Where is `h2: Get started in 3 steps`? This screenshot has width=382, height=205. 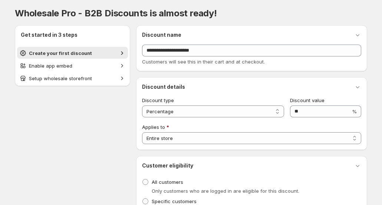 h2: Get started in 3 steps is located at coordinates (72, 35).